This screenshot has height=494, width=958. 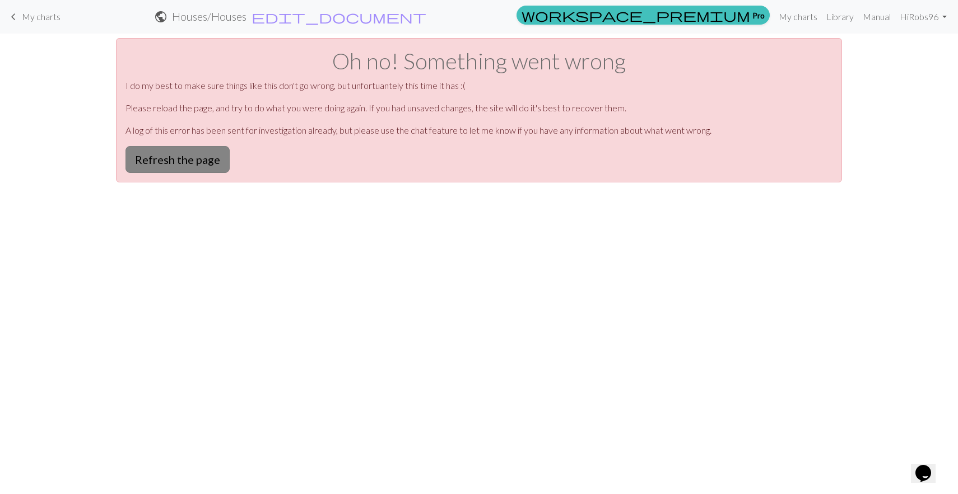 What do you see at coordinates (41, 16) in the screenshot?
I see `span: My charts` at bounding box center [41, 16].